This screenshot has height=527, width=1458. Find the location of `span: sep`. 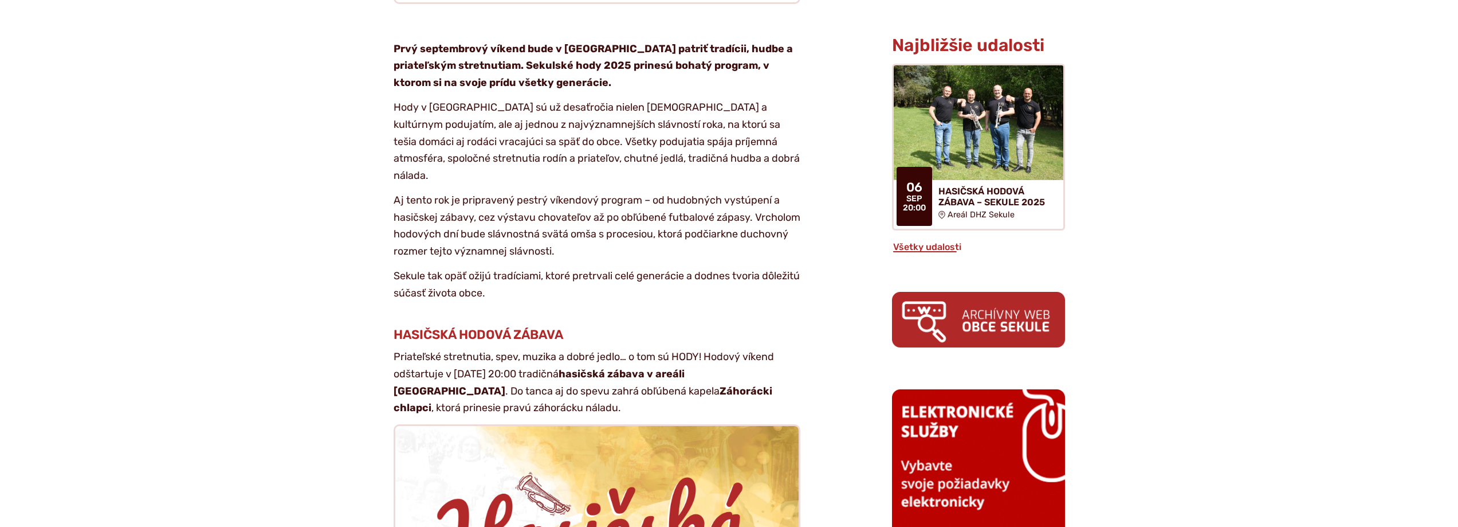

span: sep is located at coordinates (915, 199).